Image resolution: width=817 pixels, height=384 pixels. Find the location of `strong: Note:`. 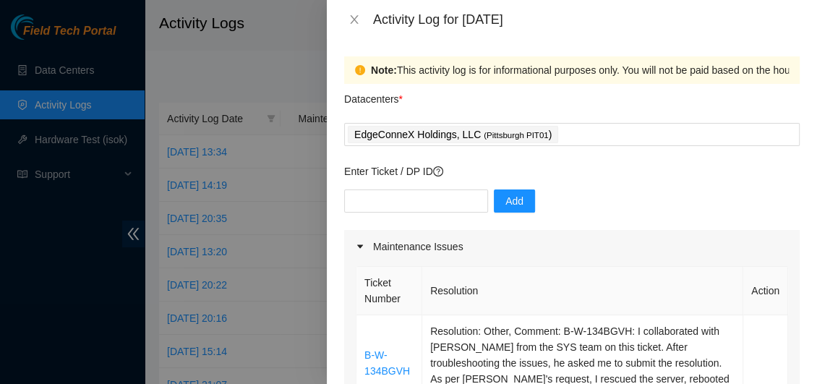

strong: Note: is located at coordinates (384, 70).